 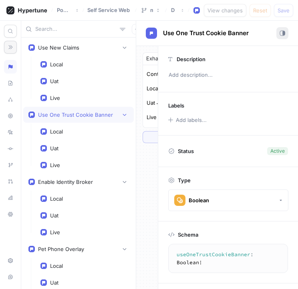 What do you see at coordinates (173, 10) in the screenshot?
I see `div: Draft` at bounding box center [173, 10].